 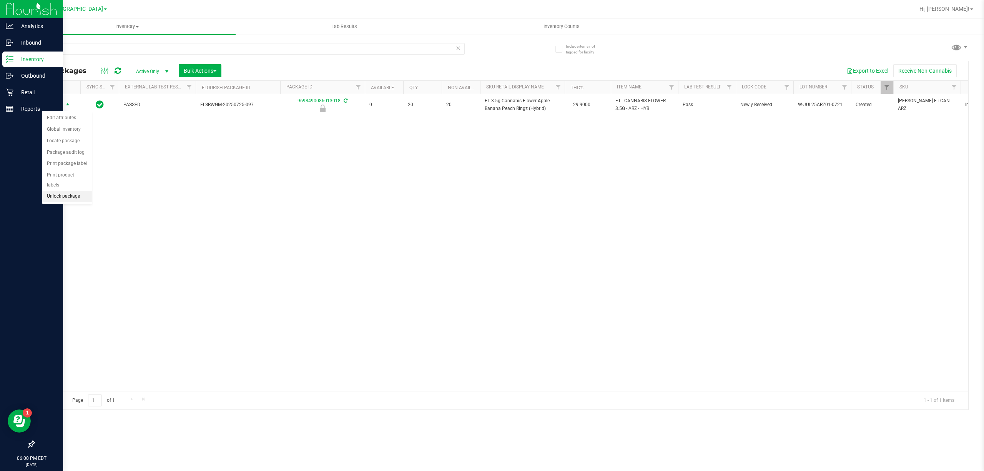 What do you see at coordinates (10, 43) in the screenshot?
I see `inline-svg: Inbound` at bounding box center [10, 43].